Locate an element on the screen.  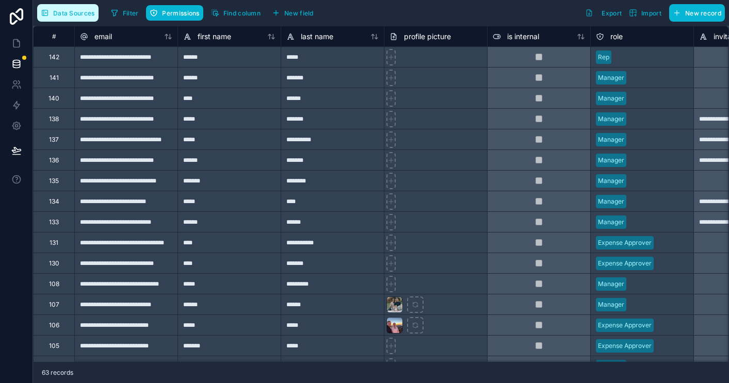
div: 134 is located at coordinates (54, 202).